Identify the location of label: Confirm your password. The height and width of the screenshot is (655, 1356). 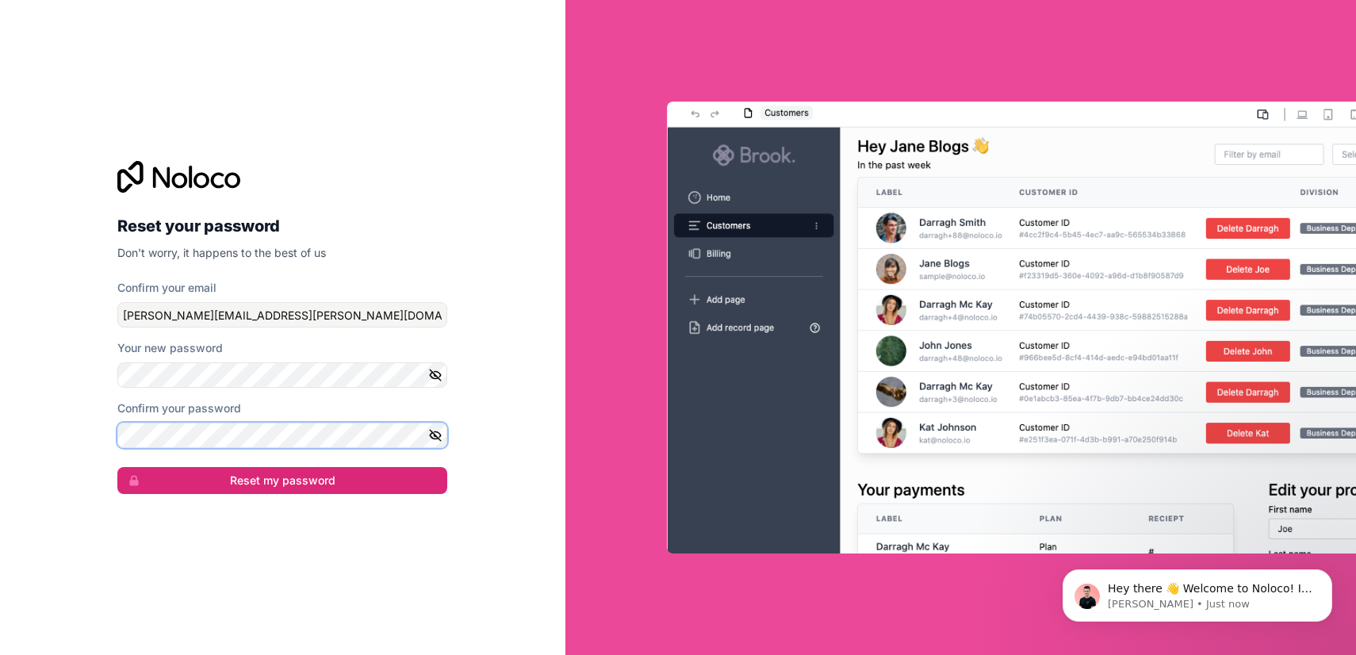
(179, 408).